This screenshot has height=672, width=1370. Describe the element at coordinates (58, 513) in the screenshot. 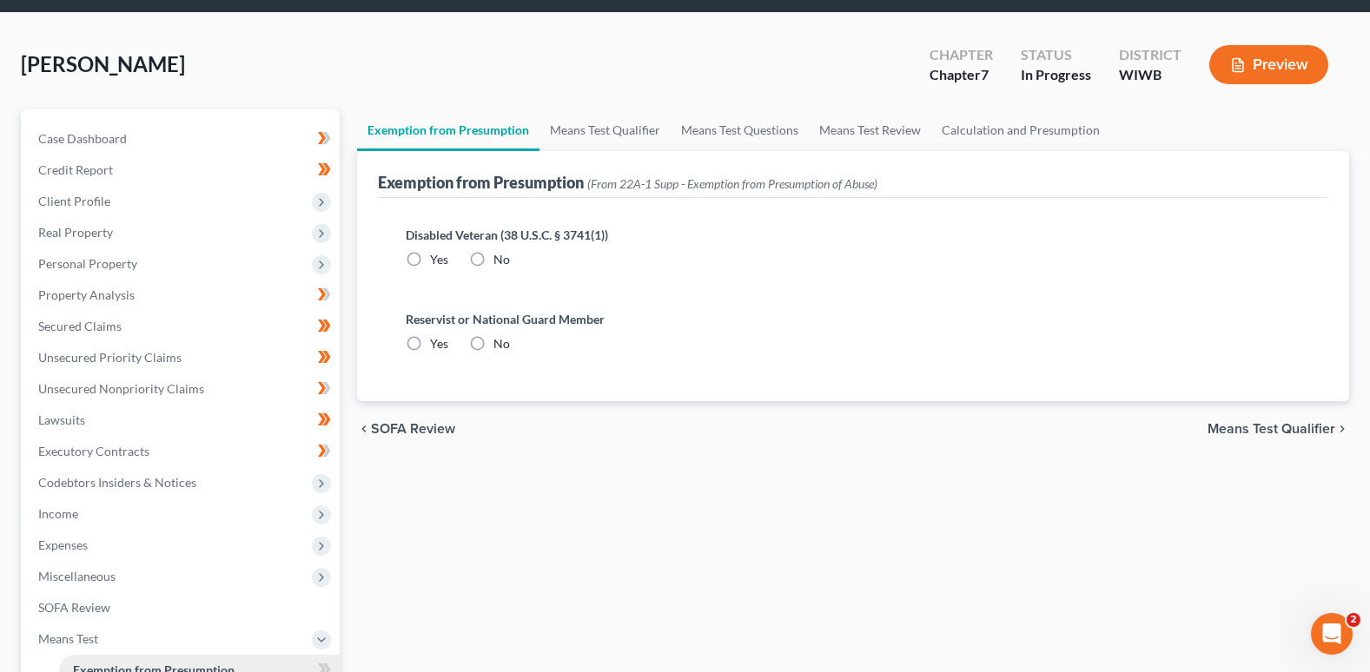

I see `span: Income` at that location.